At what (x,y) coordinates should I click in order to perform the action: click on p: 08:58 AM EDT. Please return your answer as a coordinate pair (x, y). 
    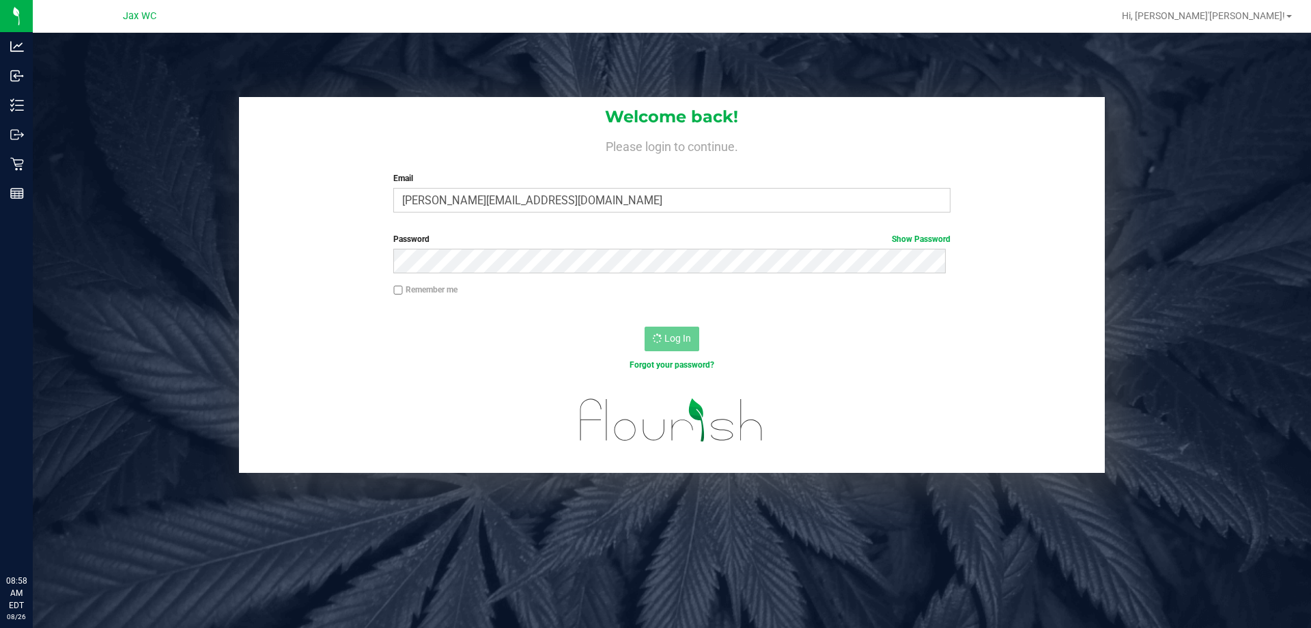
    Looking at the image, I should click on (16, 593).